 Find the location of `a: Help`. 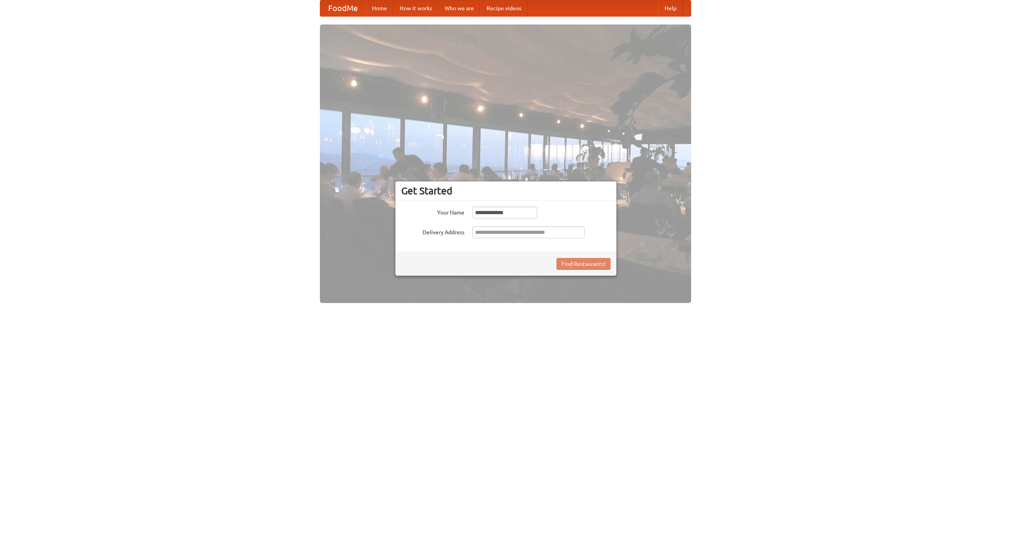

a: Help is located at coordinates (671, 8).